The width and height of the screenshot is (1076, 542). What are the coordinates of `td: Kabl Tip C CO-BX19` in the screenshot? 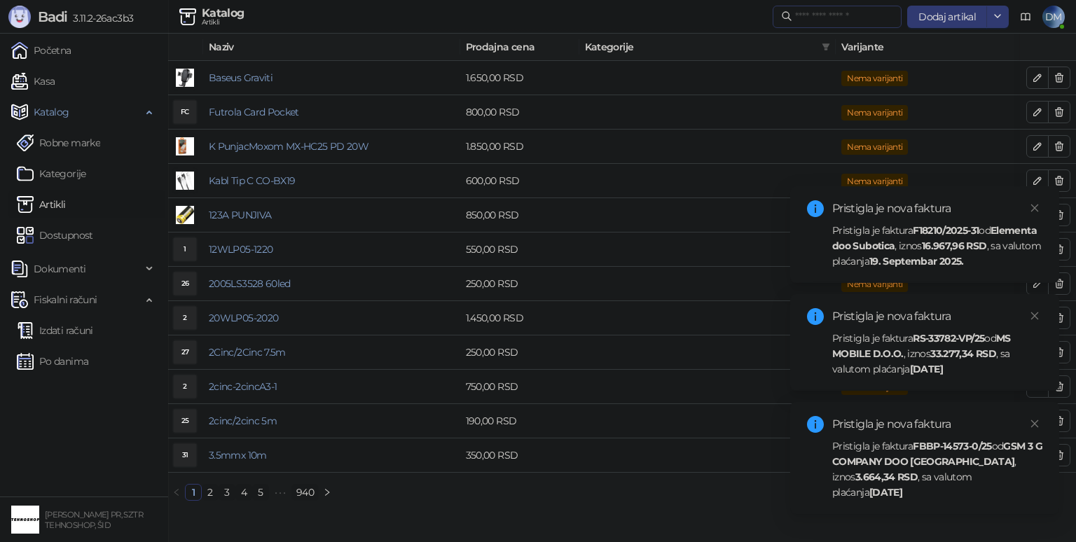 It's located at (331, 181).